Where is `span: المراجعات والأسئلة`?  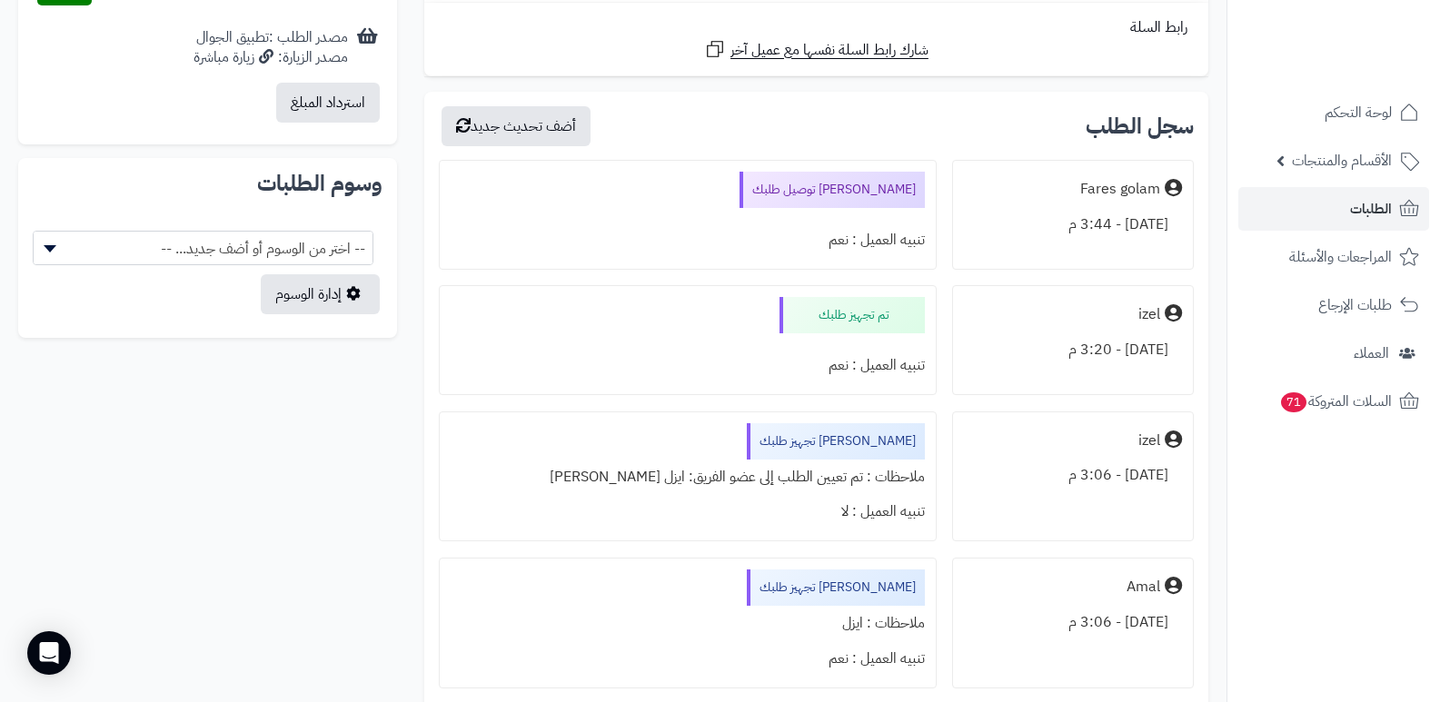 span: المراجعات والأسئلة is located at coordinates (1340, 257).